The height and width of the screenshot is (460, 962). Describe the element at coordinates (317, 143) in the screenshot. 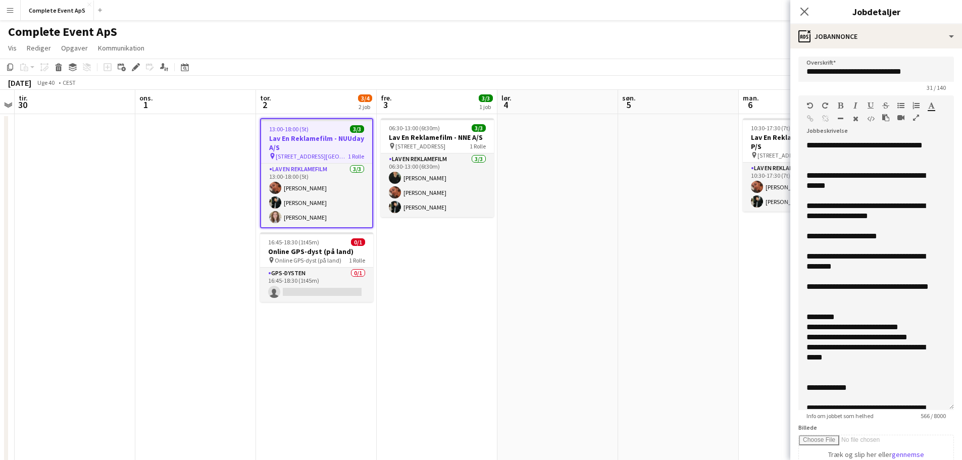

I see `h3: Lav En Reklamefilm - NUUday A/S` at that location.